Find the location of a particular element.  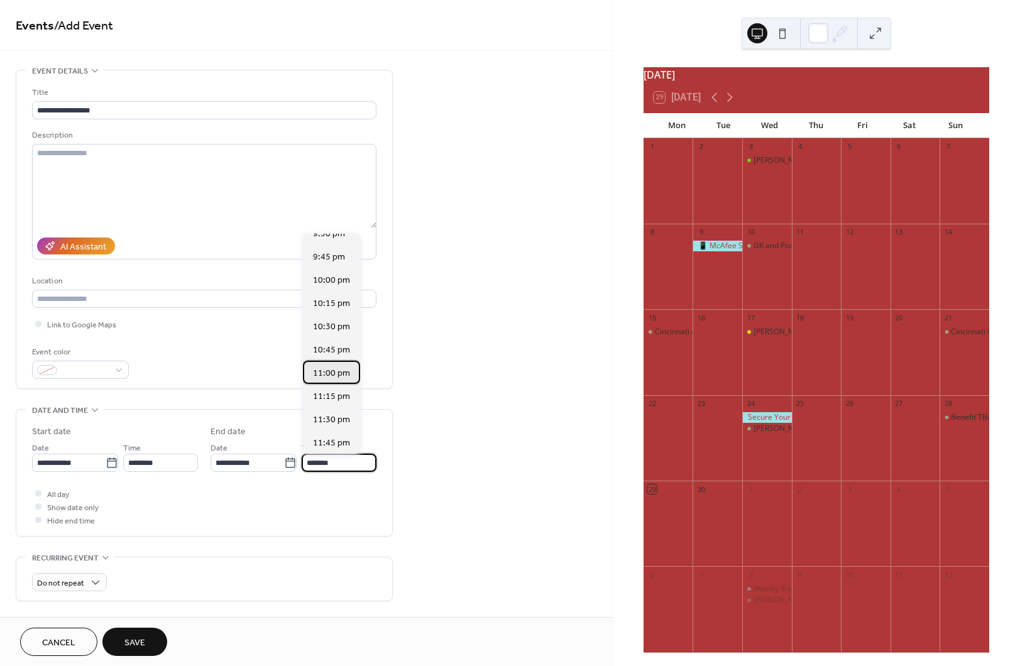

div: Secure Your Devices with Bitcoin! Order Now and Surf with Confidence! 🏄‍♂️ is located at coordinates (767, 417).